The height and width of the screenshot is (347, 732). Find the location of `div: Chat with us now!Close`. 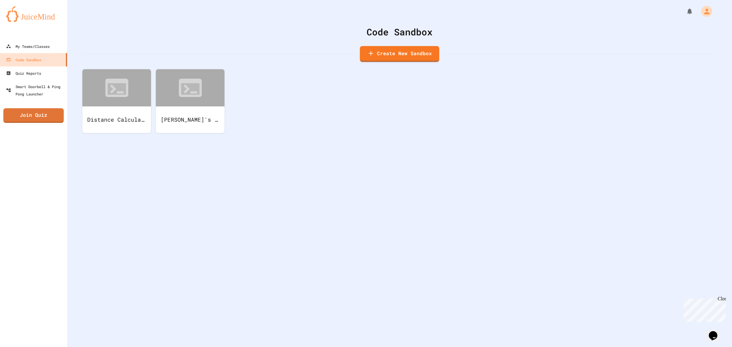

div: Chat with us now!Close is located at coordinates (22, 20).